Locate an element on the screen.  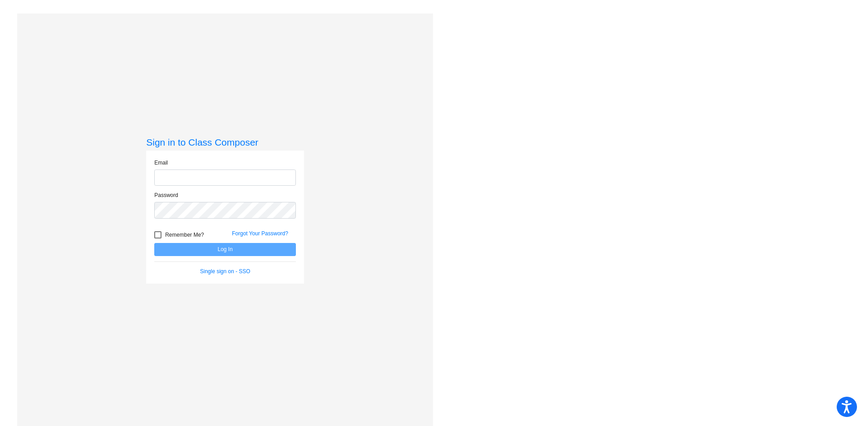
button: Log In is located at coordinates (225, 249).